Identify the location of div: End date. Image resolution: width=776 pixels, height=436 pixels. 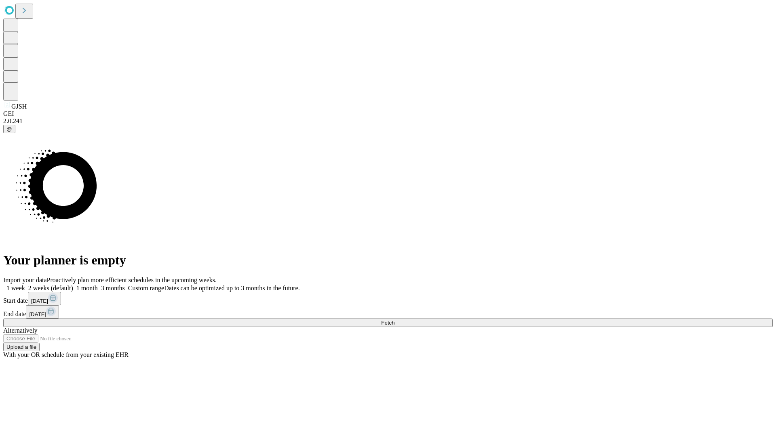
(388, 312).